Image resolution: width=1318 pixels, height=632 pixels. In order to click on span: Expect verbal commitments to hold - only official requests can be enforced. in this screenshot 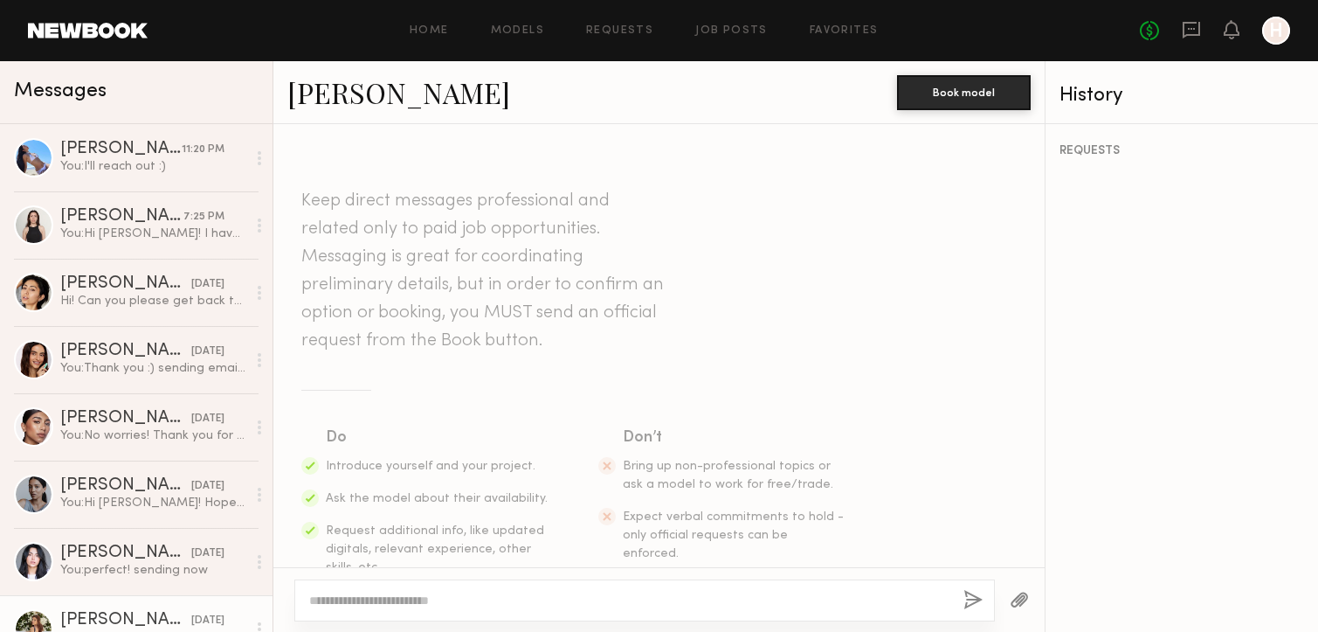, I will do `click(733, 535)`.